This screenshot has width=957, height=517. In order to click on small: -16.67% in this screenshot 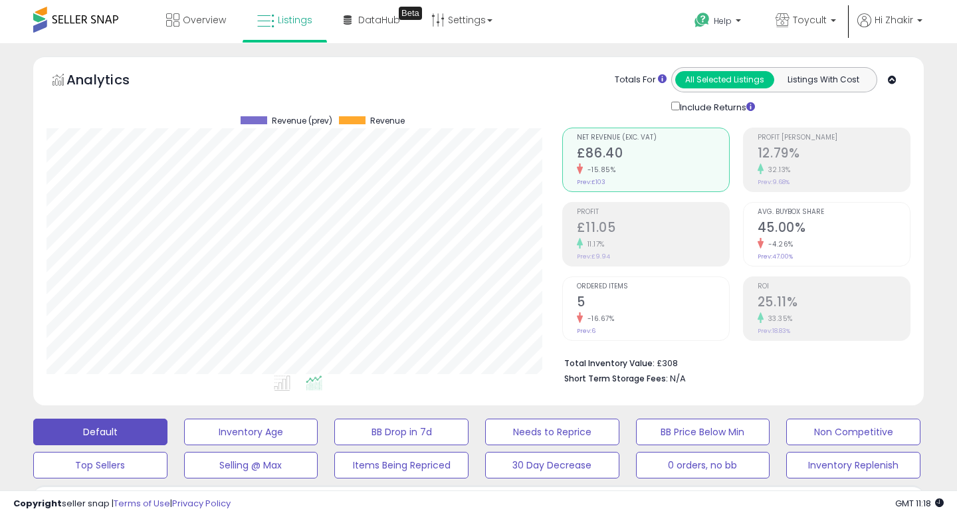, I will do `click(599, 318)`.